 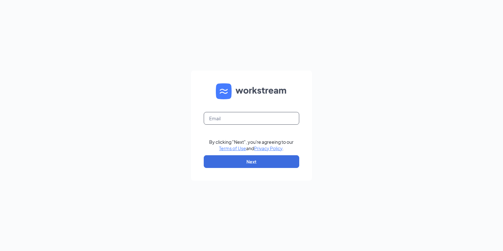 I want to click on div: By clicking "Next", you're agreeing to our and ., so click(x=251, y=145).